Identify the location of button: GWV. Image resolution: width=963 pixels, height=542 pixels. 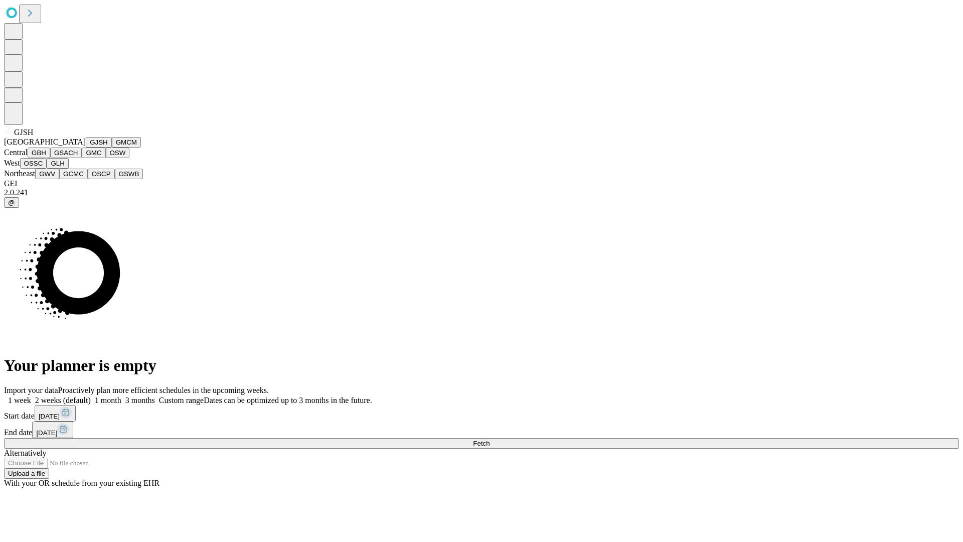
(47, 174).